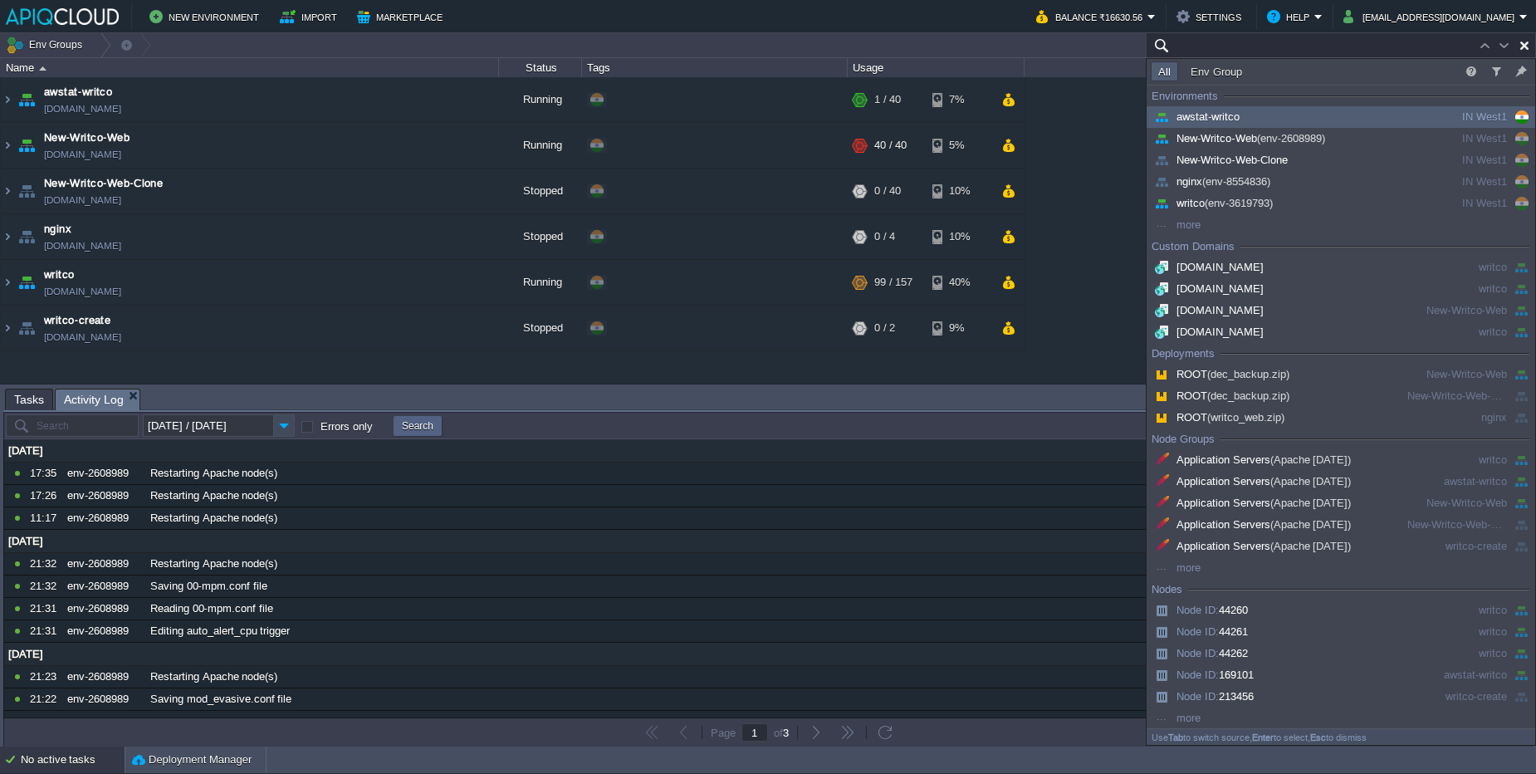  I want to click on div: Nodes, so click(1167, 589).